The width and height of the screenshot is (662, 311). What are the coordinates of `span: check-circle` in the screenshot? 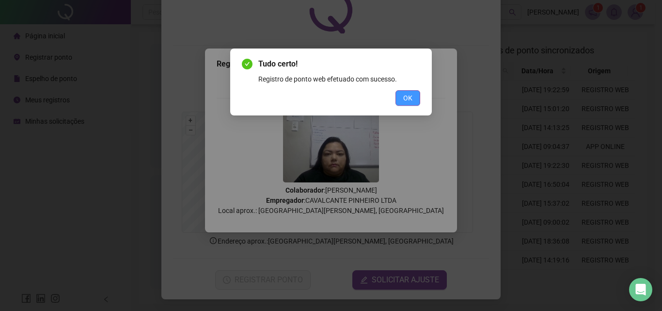 It's located at (247, 64).